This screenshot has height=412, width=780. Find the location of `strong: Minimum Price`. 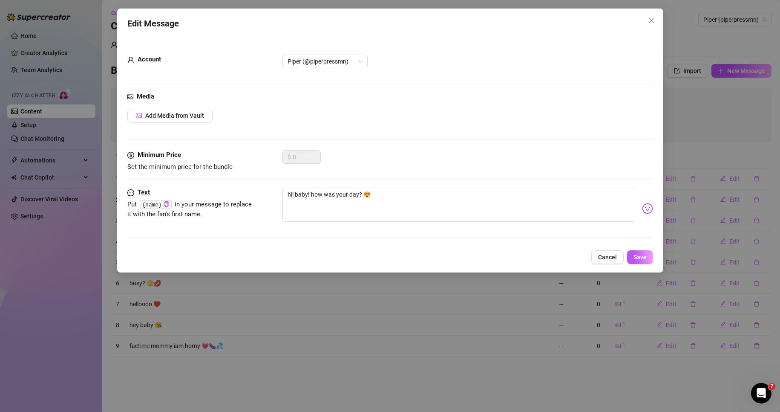

strong: Minimum Price is located at coordinates (159, 155).